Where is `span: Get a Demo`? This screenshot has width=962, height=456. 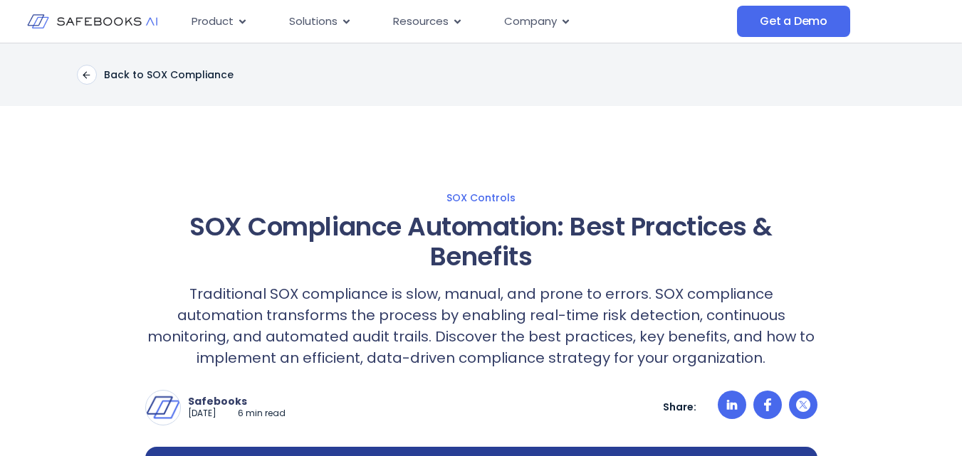 span: Get a Demo is located at coordinates (793, 21).